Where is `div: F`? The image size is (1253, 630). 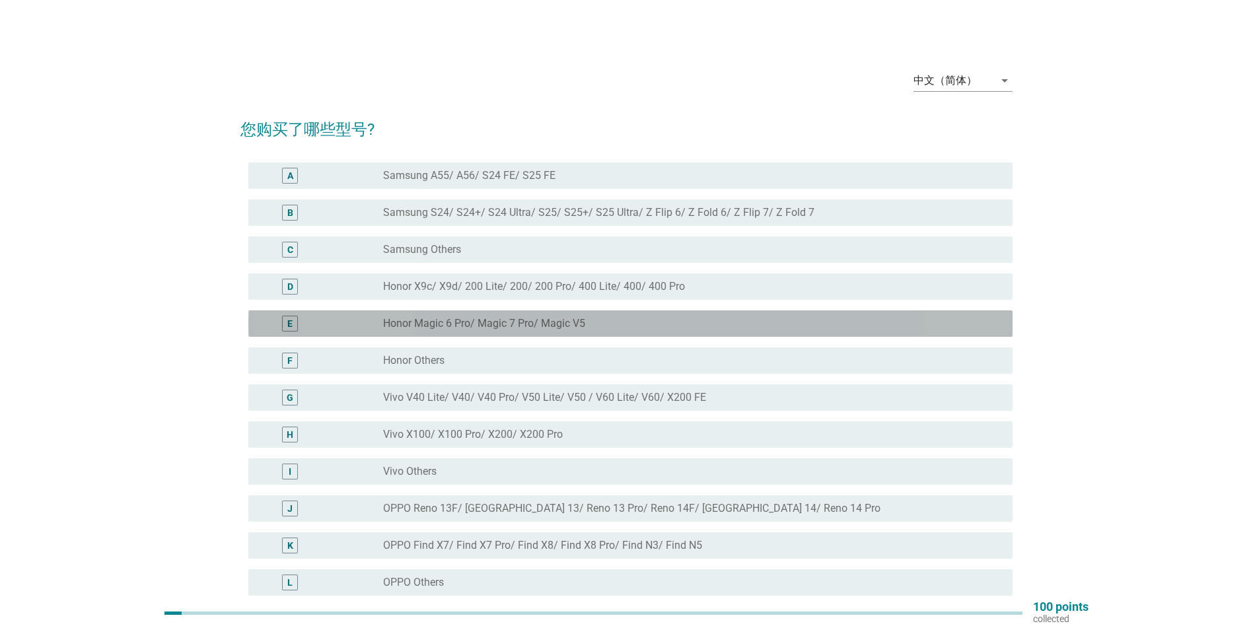
div: F is located at coordinates (290, 361).